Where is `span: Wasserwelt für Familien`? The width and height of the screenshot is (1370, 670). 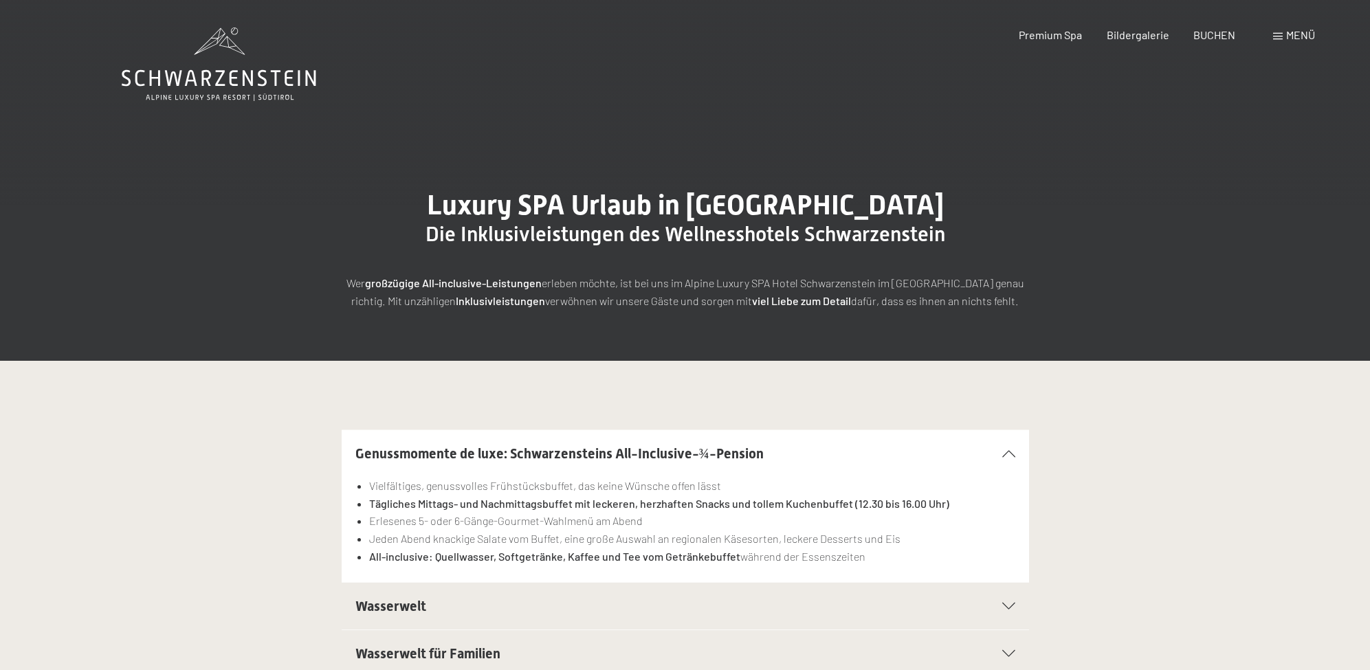
span: Wasserwelt für Familien is located at coordinates (428, 654).